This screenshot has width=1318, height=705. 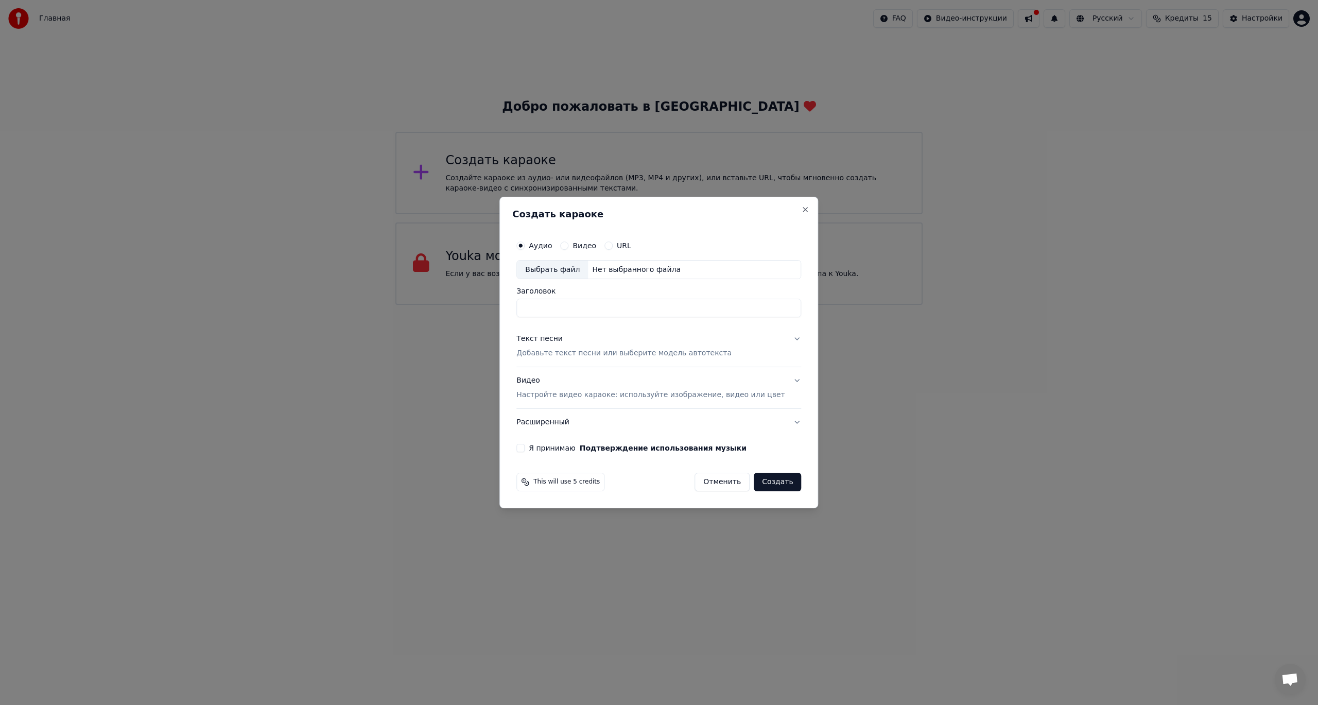 I want to click on button: Создать, so click(x=778, y=482).